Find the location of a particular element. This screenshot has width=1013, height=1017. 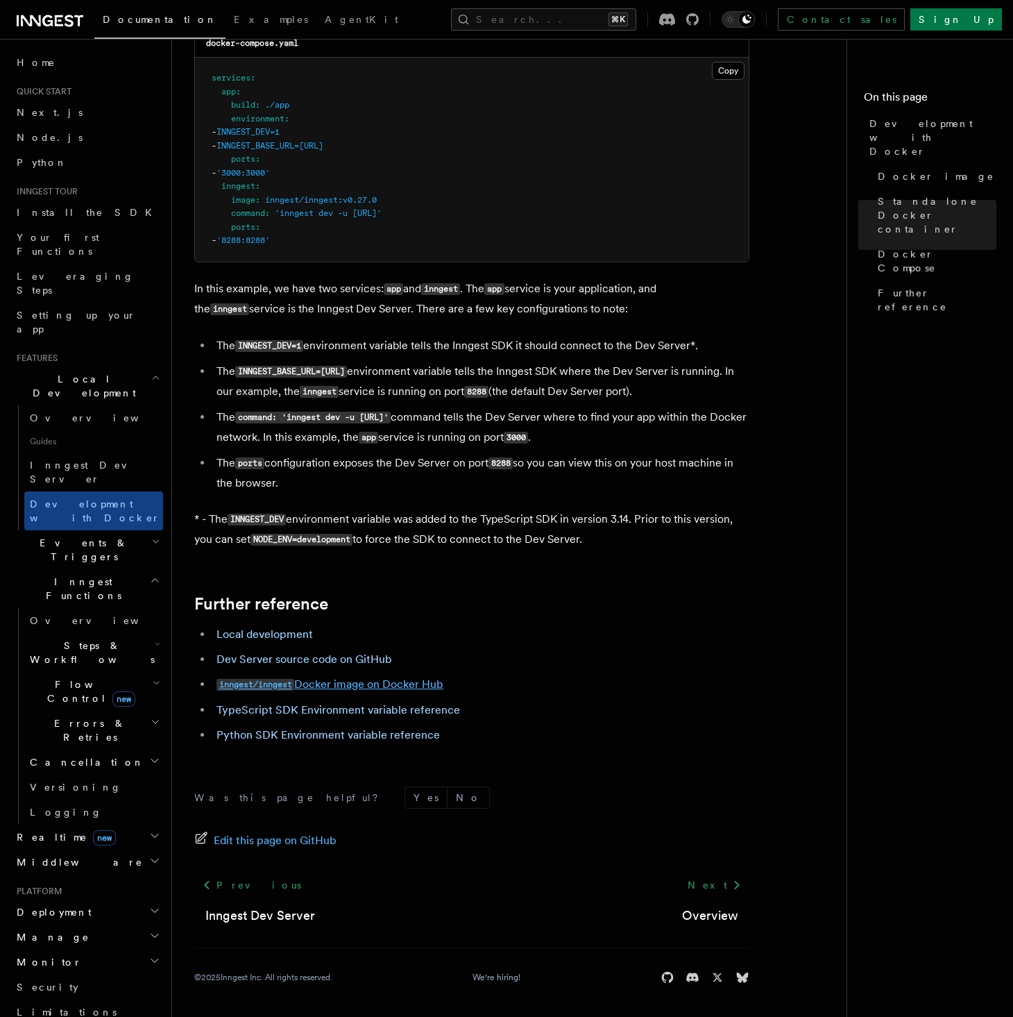

span: Flow Control is located at coordinates (88, 691).